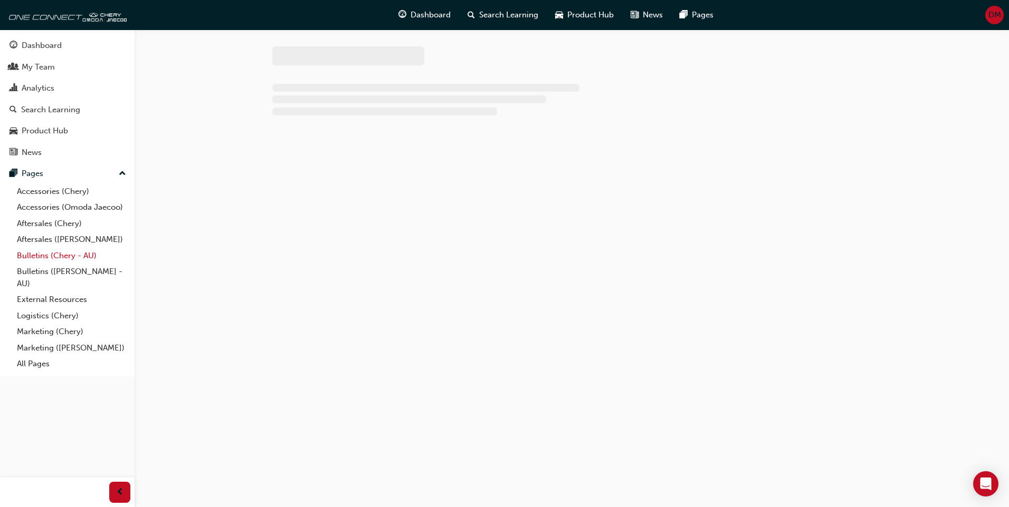 This screenshot has width=1009, height=507. I want to click on span: Search Learning, so click(509, 15).